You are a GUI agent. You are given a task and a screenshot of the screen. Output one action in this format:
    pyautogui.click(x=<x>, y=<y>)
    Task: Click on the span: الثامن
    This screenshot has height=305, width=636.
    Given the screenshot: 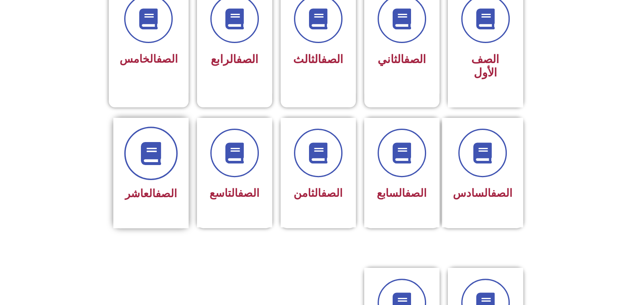 What is the action you would take?
    pyautogui.click(x=318, y=193)
    